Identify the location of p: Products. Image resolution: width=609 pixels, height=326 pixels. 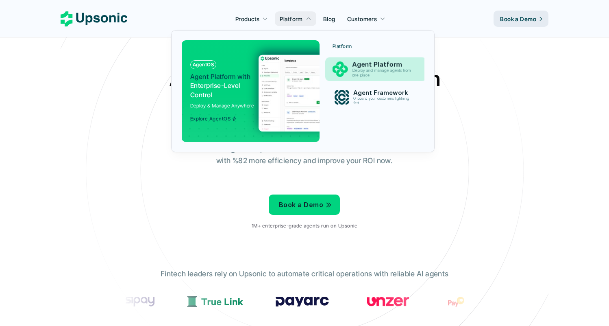
(247, 19).